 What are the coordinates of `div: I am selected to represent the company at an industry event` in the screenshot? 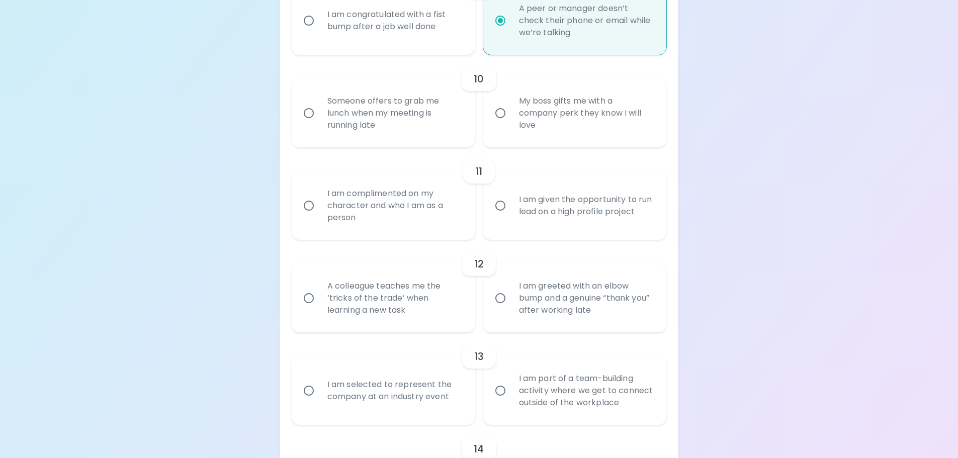 It's located at (394, 391).